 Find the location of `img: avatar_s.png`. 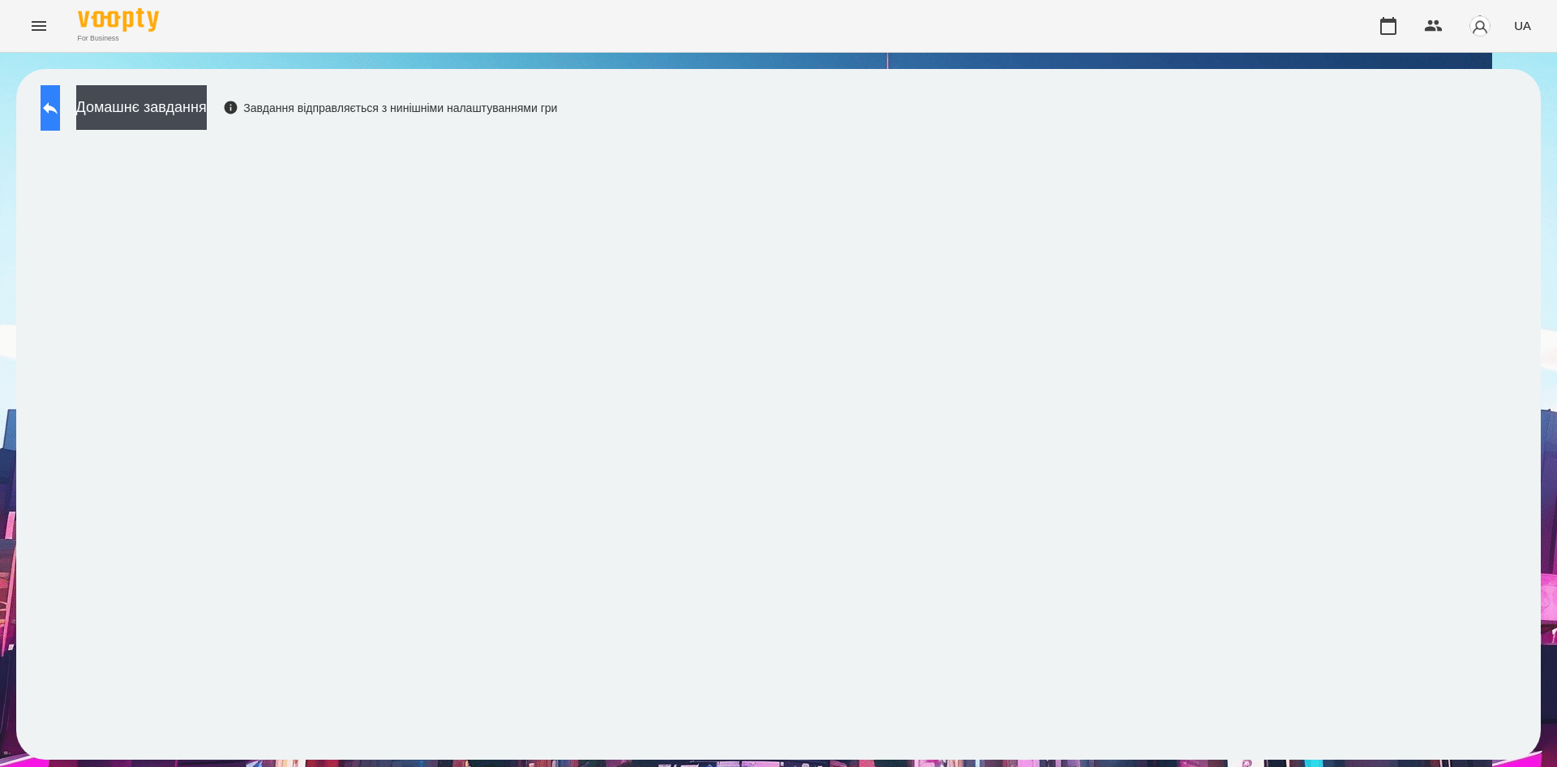

img: avatar_s.png is located at coordinates (1480, 26).